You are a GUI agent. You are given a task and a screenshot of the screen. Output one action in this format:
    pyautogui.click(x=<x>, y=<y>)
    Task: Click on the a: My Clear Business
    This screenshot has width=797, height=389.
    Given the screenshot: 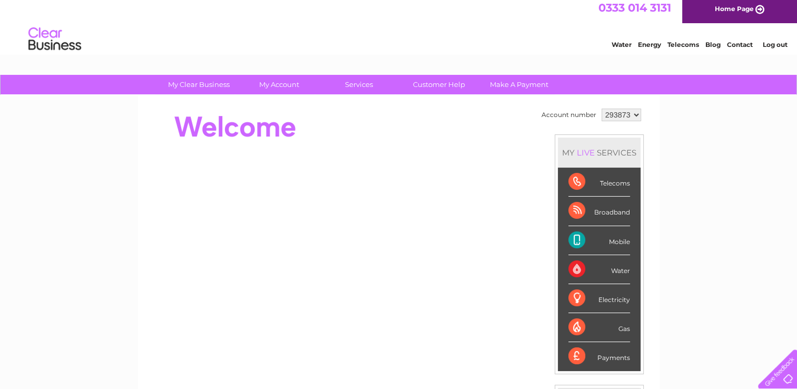 What is the action you would take?
    pyautogui.click(x=199, y=84)
    